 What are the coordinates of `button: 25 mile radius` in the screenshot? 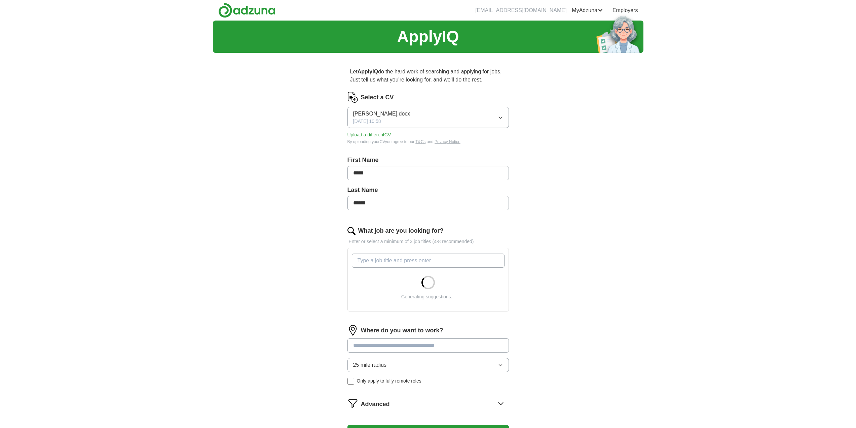 It's located at (428, 365).